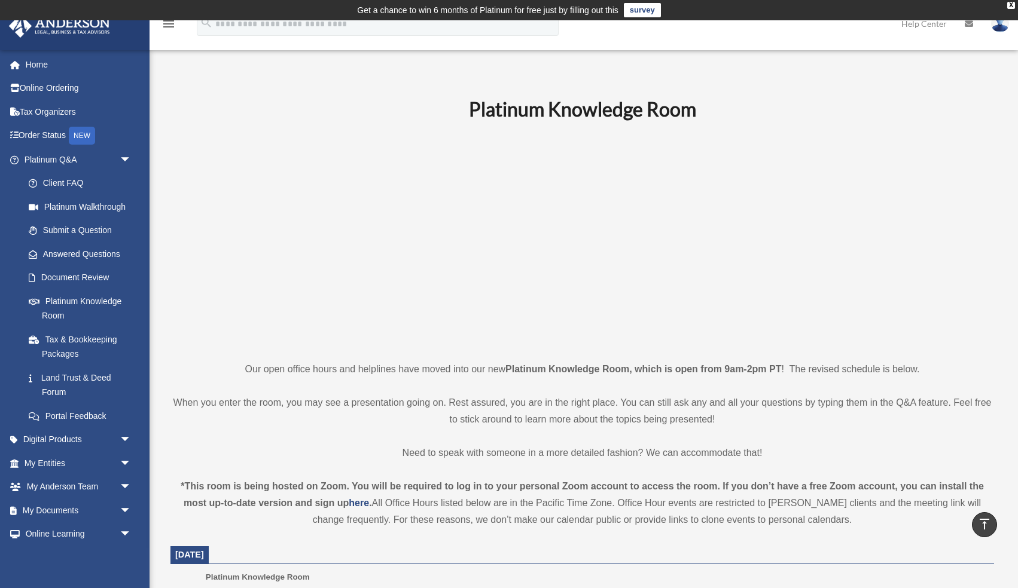  Describe the element at coordinates (82, 136) in the screenshot. I see `div: NEW` at that location.